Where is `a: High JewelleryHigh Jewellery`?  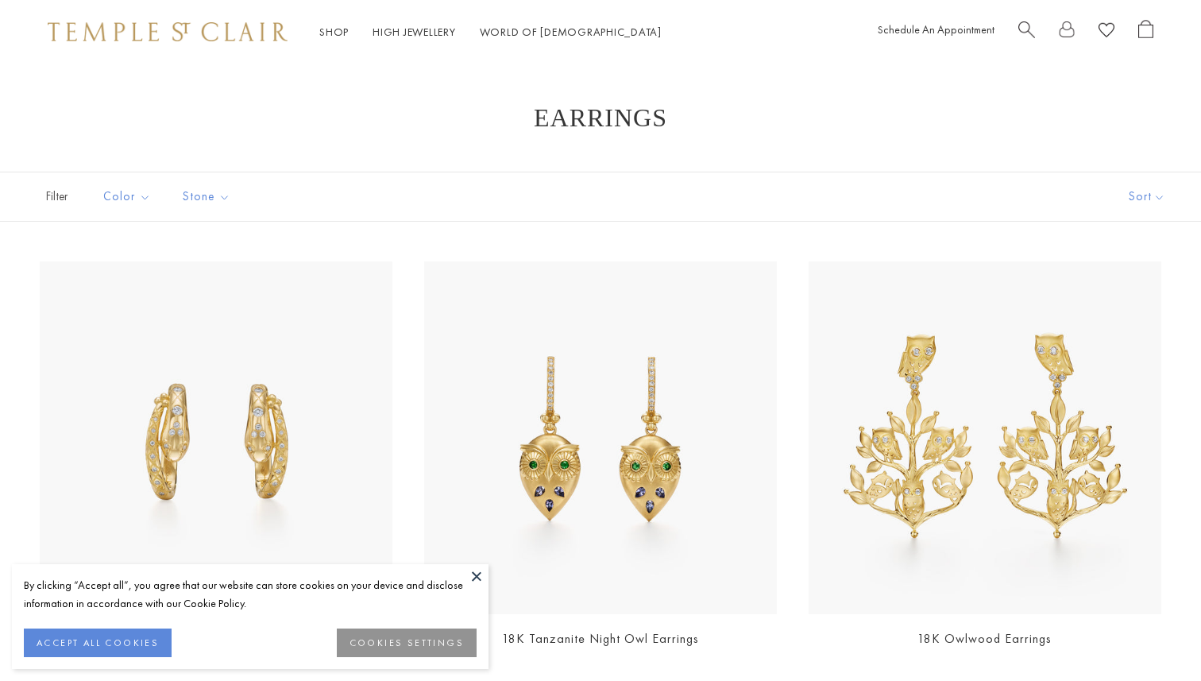 a: High JewelleryHigh Jewellery is located at coordinates (414, 32).